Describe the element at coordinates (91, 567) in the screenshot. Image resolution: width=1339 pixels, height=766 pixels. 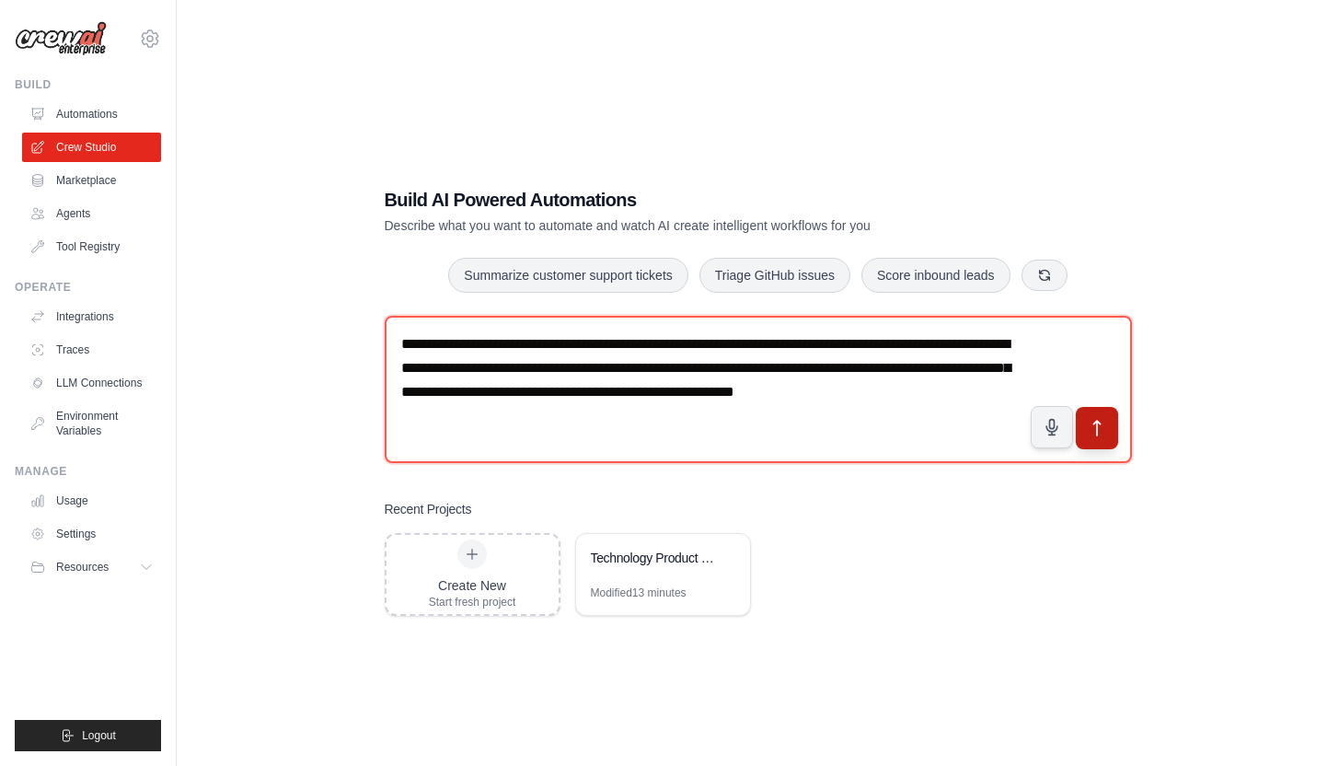
I see `button: Resources` at that location.